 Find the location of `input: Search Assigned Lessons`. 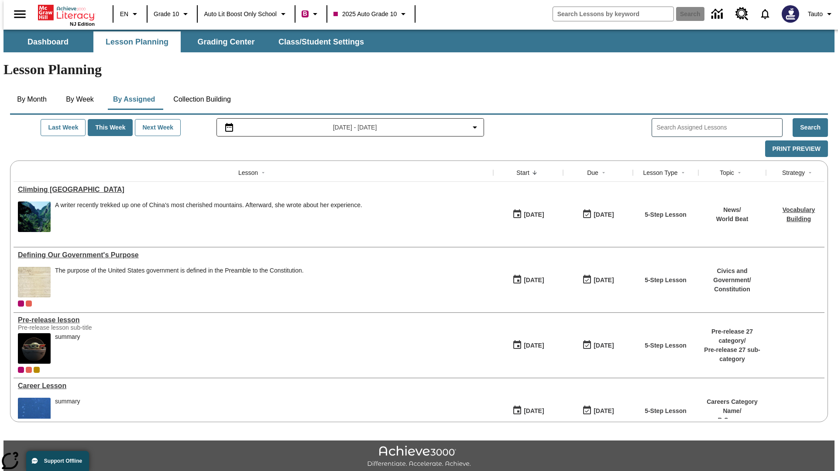

input: Search Assigned Lessons is located at coordinates (719, 127).